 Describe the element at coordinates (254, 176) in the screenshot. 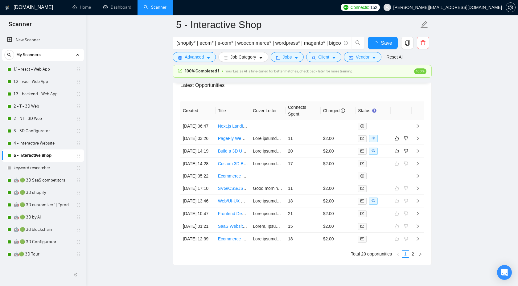

I see `a: Ecommerce Focused UI/UX Designer` at that location.